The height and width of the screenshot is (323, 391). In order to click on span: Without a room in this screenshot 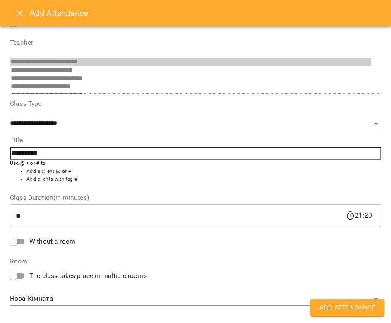, I will do `click(52, 242)`.